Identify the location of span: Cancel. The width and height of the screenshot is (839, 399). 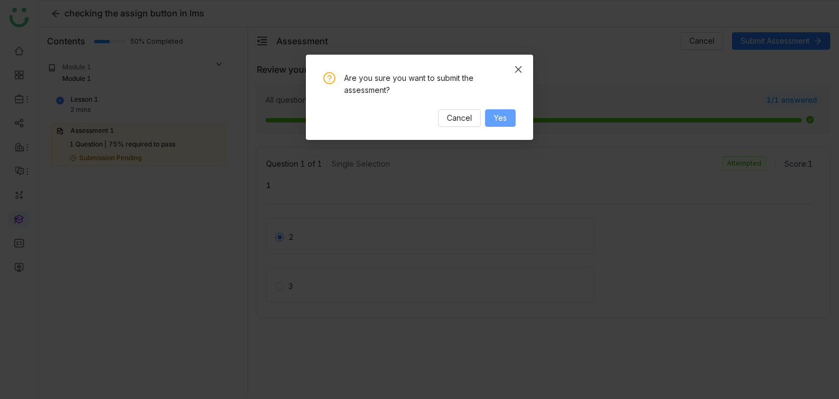
(459, 118).